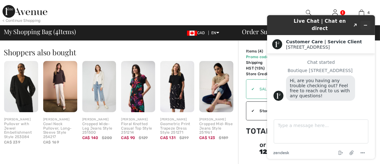 The height and width of the screenshot is (164, 380). What do you see at coordinates (263, 131) in the screenshot?
I see `td: Total` at bounding box center [263, 131].